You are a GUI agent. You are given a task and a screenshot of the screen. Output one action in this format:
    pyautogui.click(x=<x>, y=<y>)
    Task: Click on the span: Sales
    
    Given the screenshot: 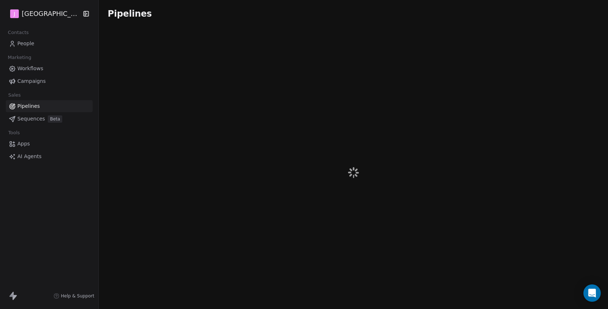 What is the action you would take?
    pyautogui.click(x=14, y=95)
    